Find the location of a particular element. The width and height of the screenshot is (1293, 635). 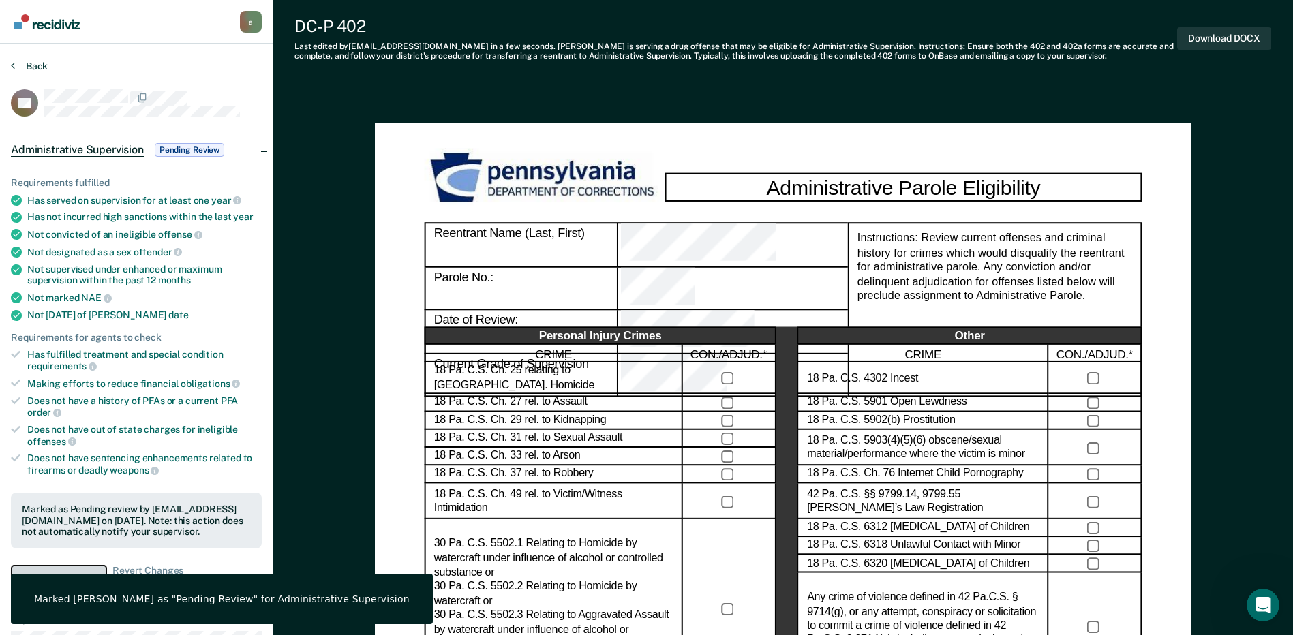

label: 18 Pa. C.S. 4302 Incest is located at coordinates (862, 378).